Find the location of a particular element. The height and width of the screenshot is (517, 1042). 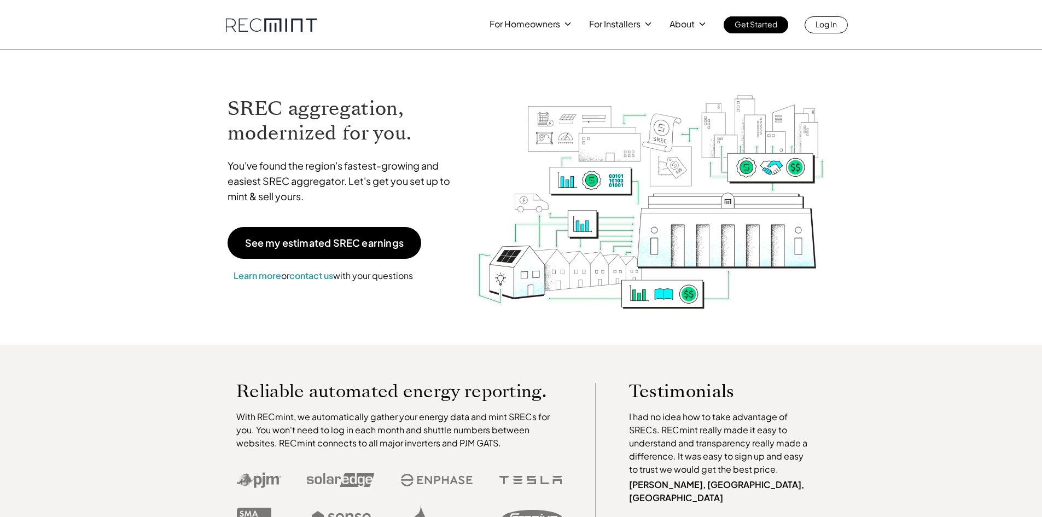

h1: SREC aggregation, modernized for you. is located at coordinates (344, 121).